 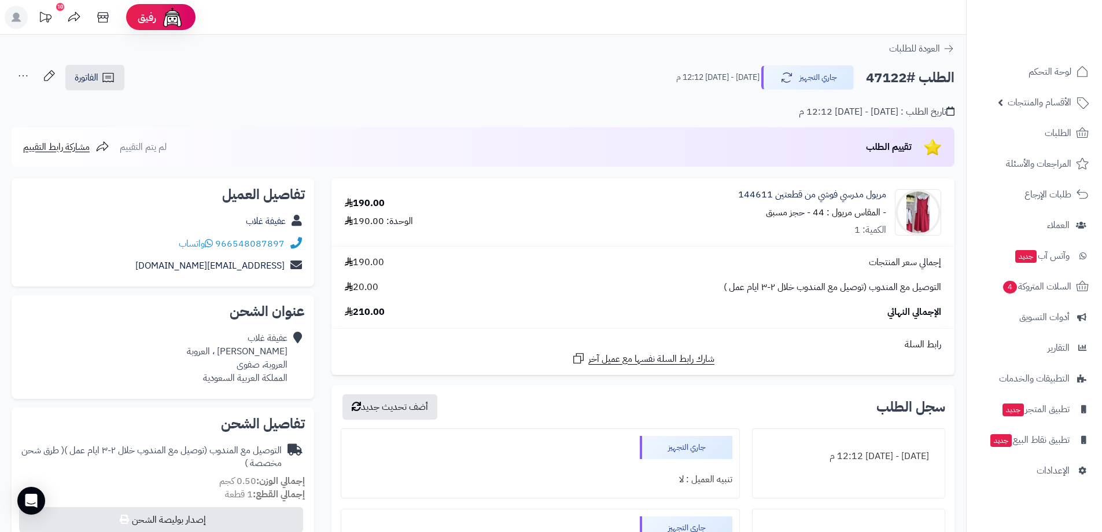 What do you see at coordinates (163, 311) in the screenshot?
I see `h2: عنوان الشحن` at bounding box center [163, 311].